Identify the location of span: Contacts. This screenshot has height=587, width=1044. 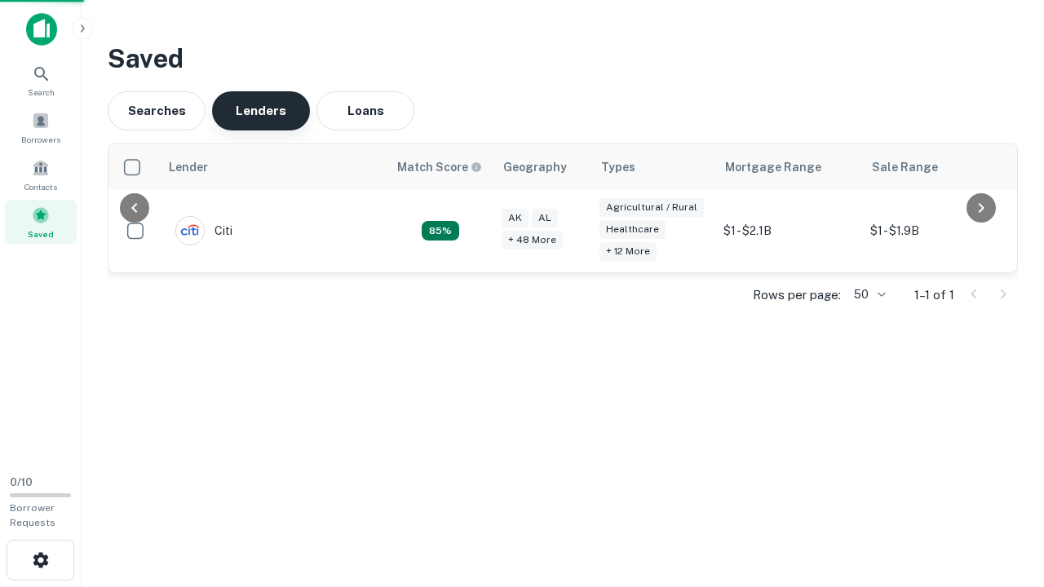
(41, 187).